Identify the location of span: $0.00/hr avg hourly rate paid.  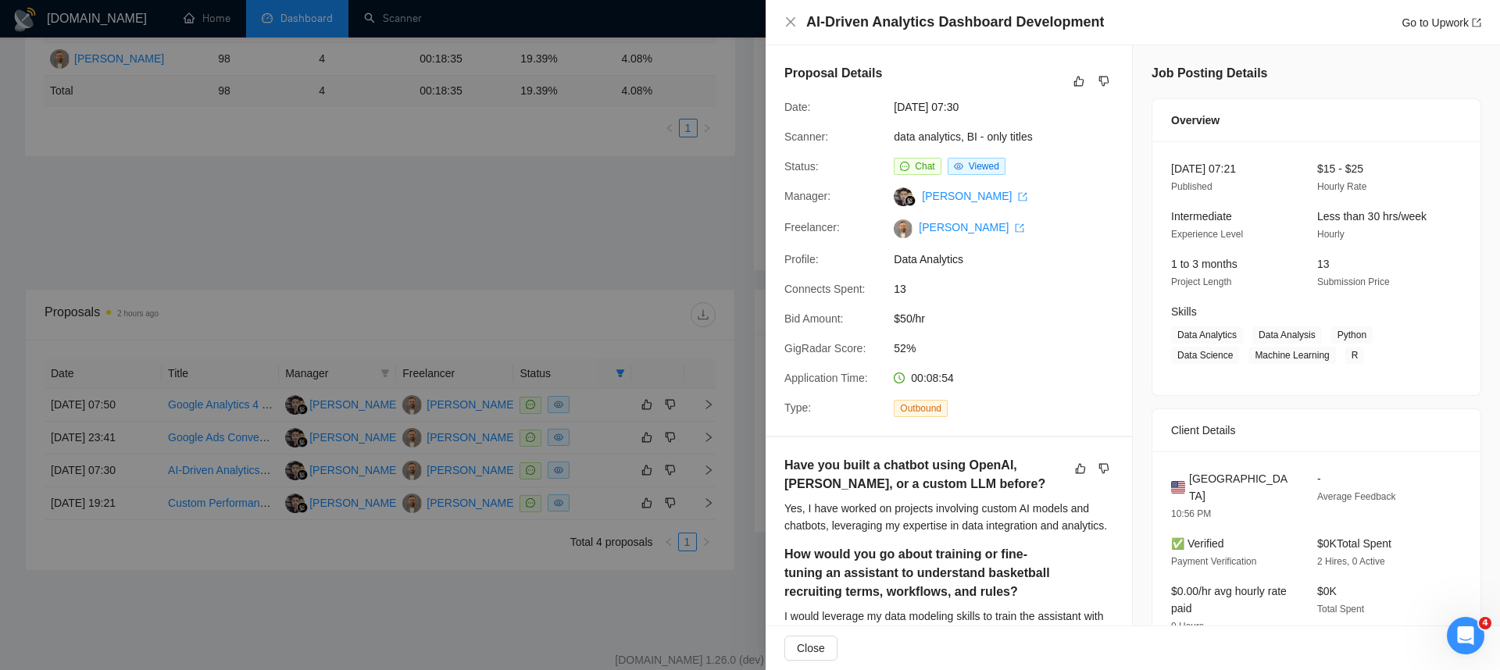
(1229, 600).